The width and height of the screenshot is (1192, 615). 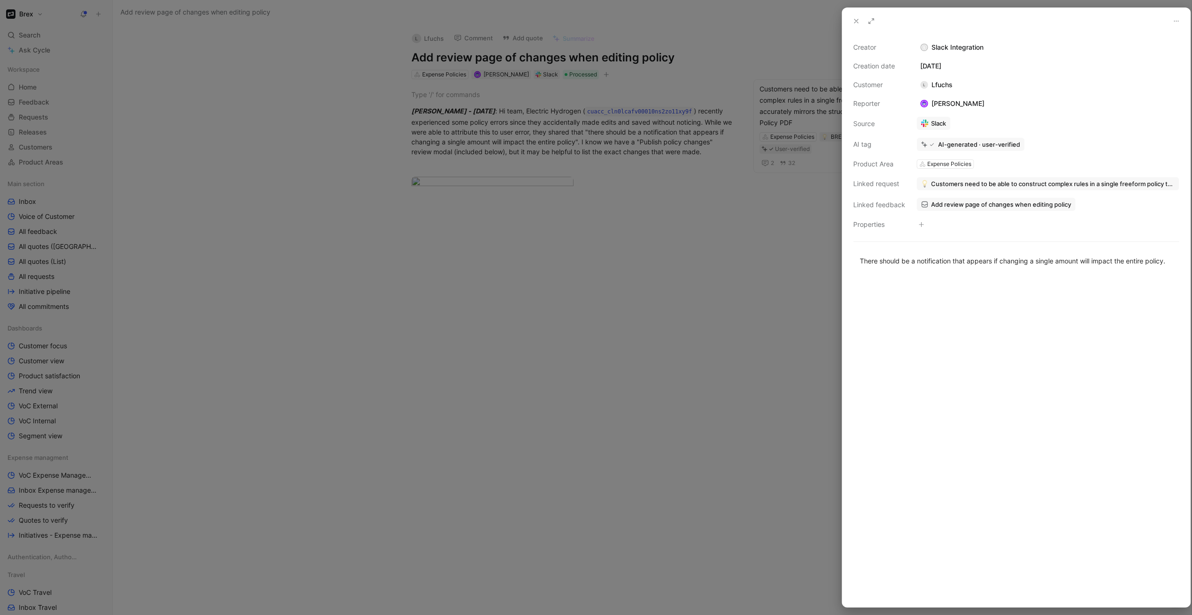 What do you see at coordinates (979, 144) in the screenshot?
I see `div: AI-generated · user-verified` at bounding box center [979, 144].